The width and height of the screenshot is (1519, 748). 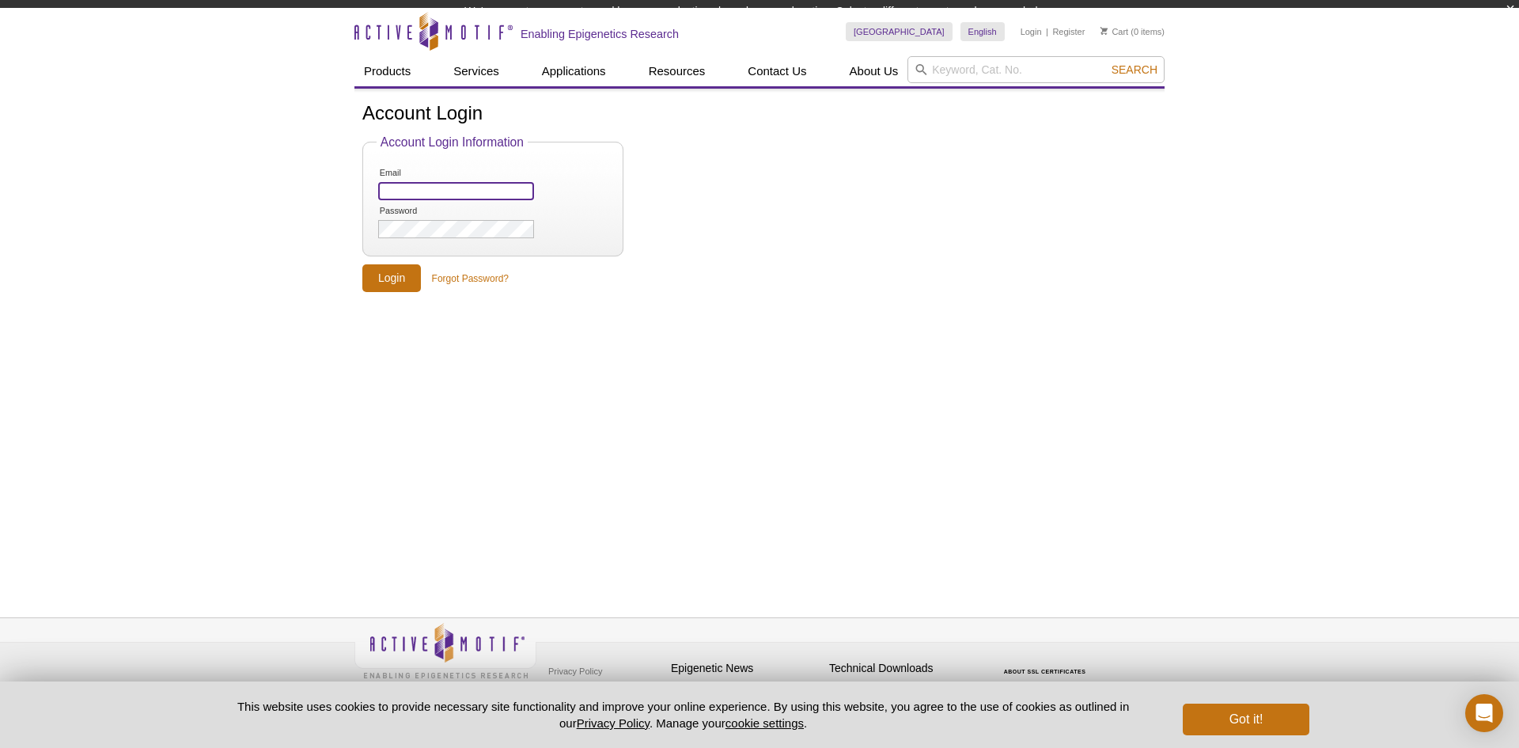 What do you see at coordinates (387, 71) in the screenshot?
I see `a: Products` at bounding box center [387, 71].